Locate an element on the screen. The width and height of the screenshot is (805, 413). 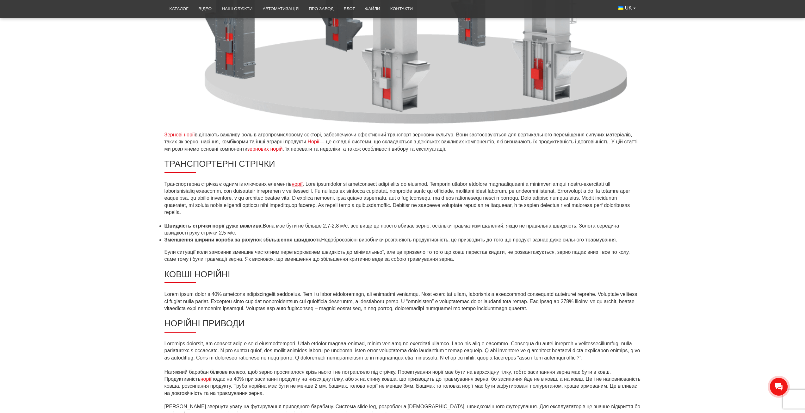
a: Наші об’єкти is located at coordinates (237, 9).